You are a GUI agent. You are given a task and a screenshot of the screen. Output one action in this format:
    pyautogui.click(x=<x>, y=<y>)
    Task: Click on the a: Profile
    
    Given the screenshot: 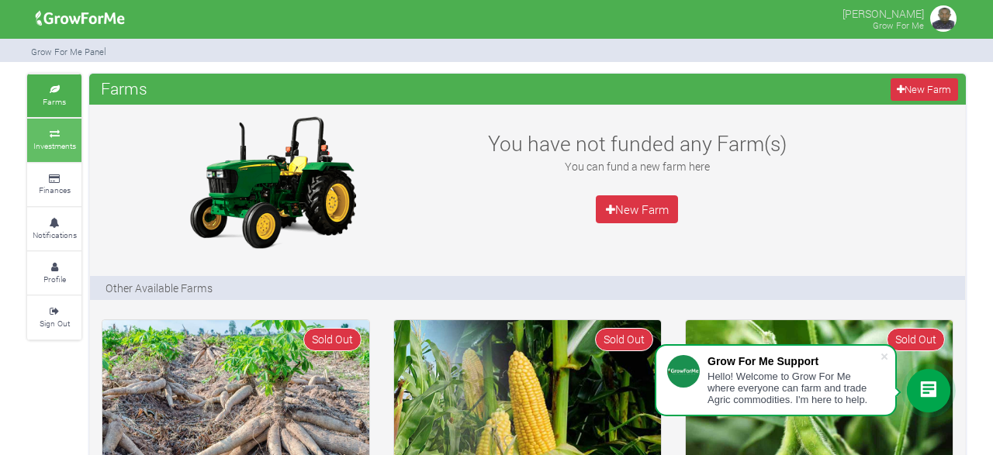 What is the action you would take?
    pyautogui.click(x=54, y=273)
    